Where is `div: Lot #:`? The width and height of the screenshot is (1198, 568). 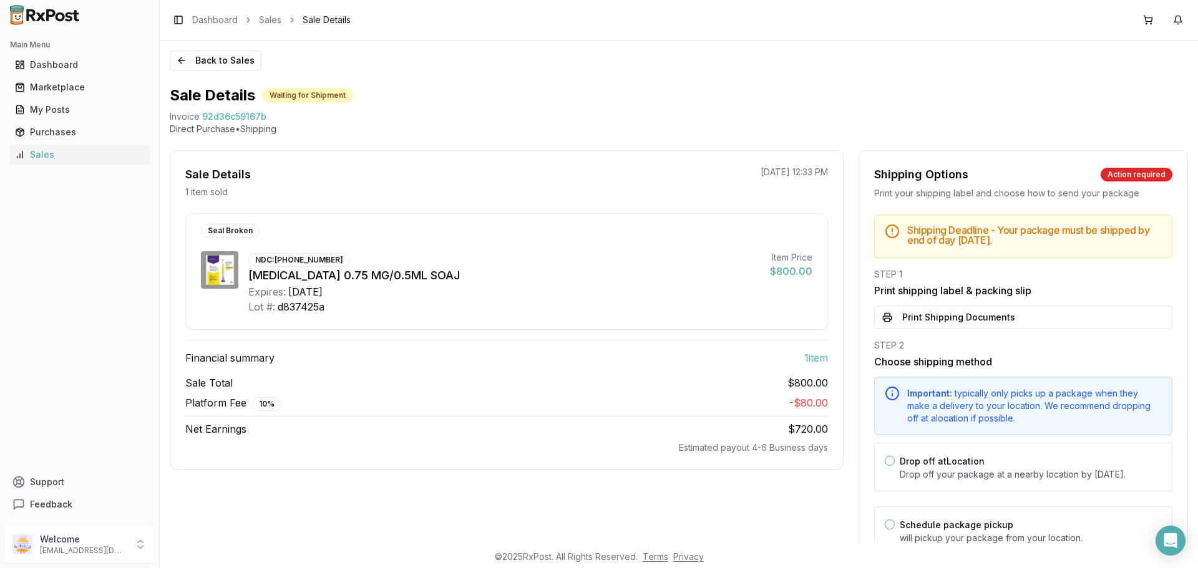 div: Lot #: is located at coordinates (261, 307).